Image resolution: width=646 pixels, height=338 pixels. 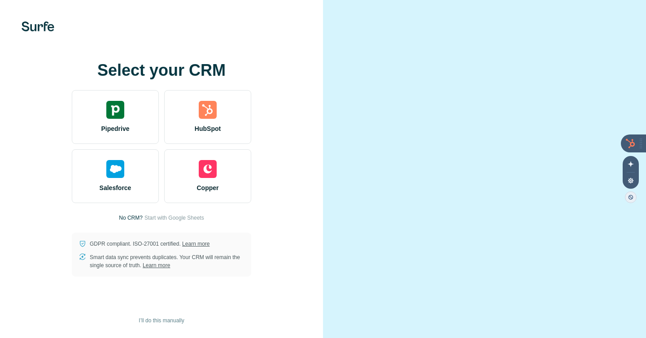 I want to click on span: I’ll do this manually, so click(x=161, y=321).